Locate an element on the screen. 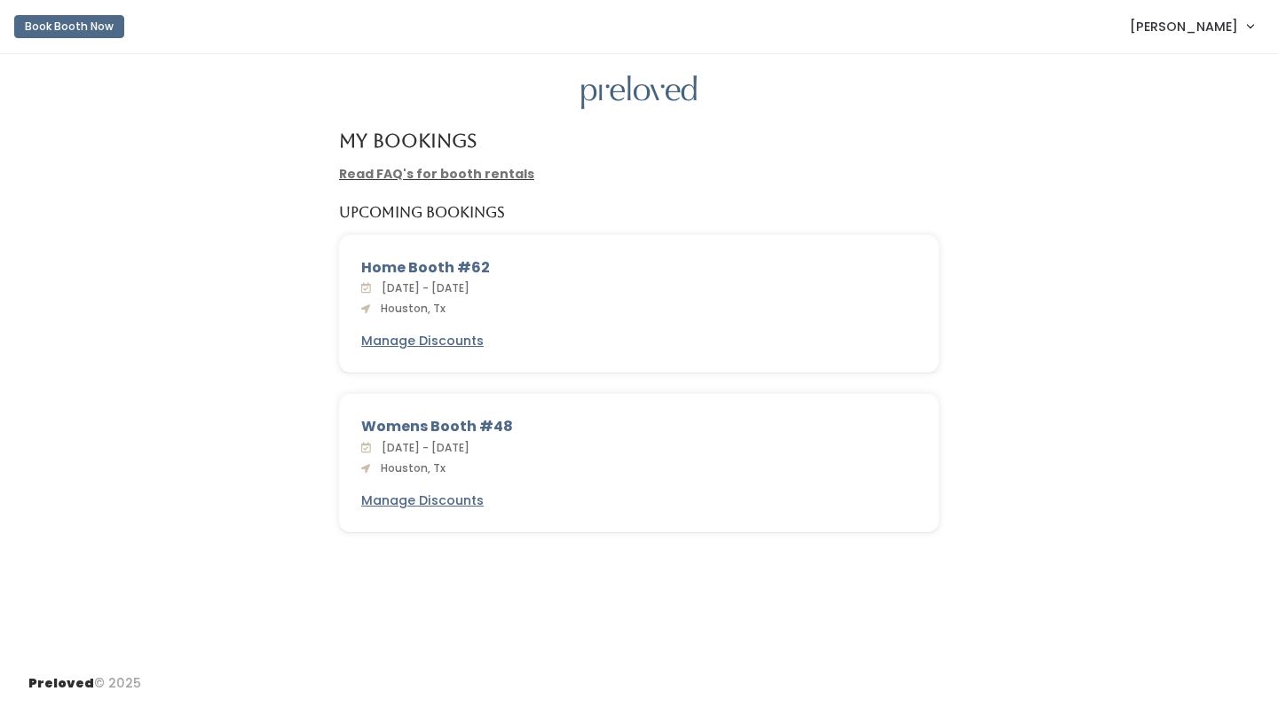 This screenshot has width=1278, height=707. a: Book Booth Now is located at coordinates (69, 27).